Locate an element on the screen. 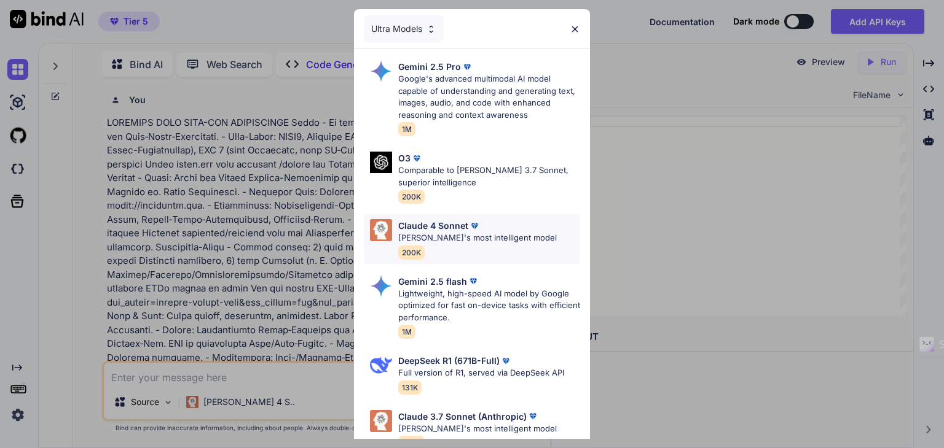 The image size is (944, 448). p: O3 is located at coordinates (404, 158).